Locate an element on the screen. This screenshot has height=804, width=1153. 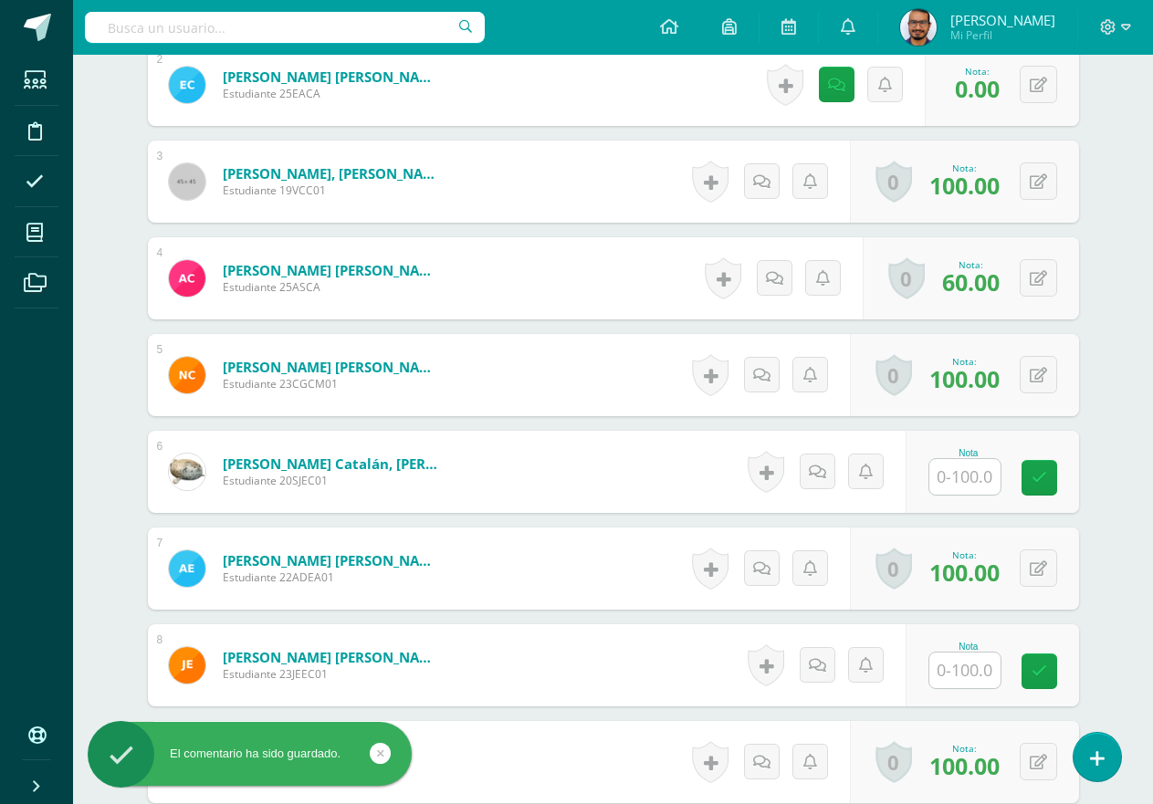
span: Mi Perfil is located at coordinates (1002, 35).